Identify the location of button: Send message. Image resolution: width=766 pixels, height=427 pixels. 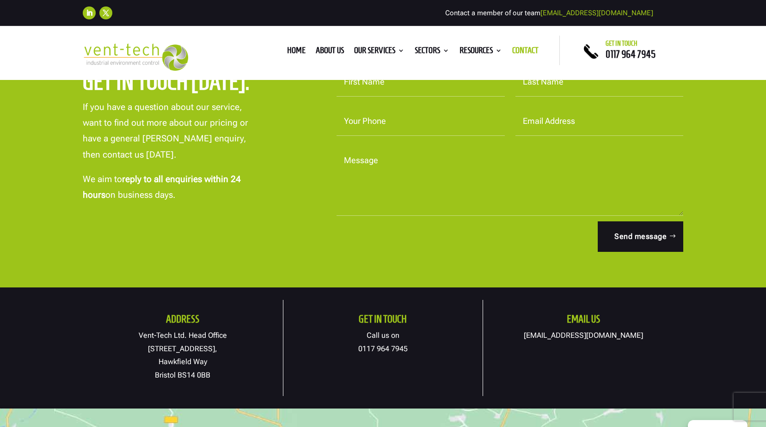
(640, 237).